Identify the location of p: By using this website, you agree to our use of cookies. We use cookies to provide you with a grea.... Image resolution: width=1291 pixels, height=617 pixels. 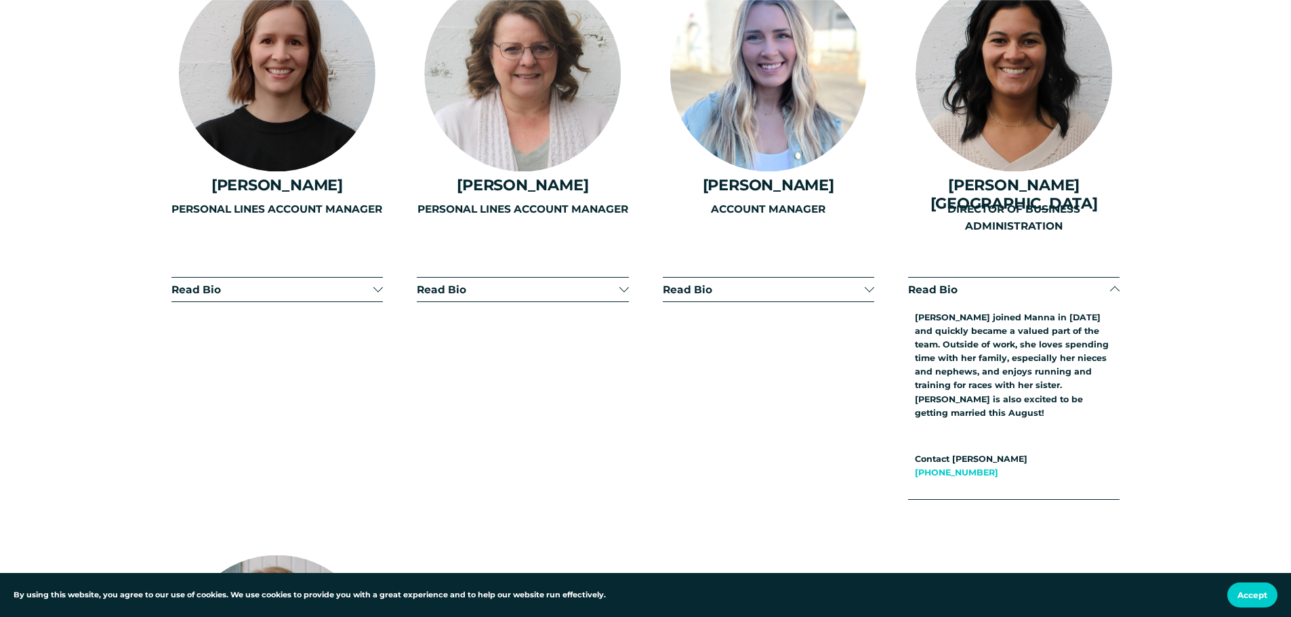
(310, 596).